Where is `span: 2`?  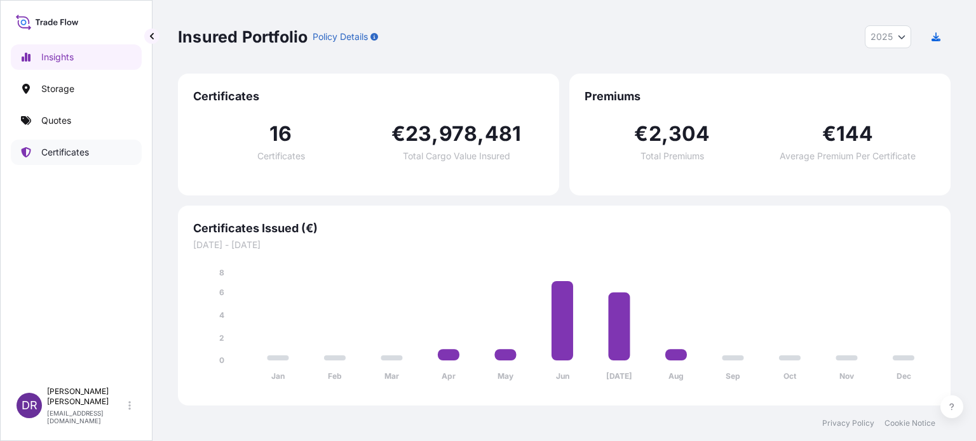
span: 2 is located at coordinates (655, 134).